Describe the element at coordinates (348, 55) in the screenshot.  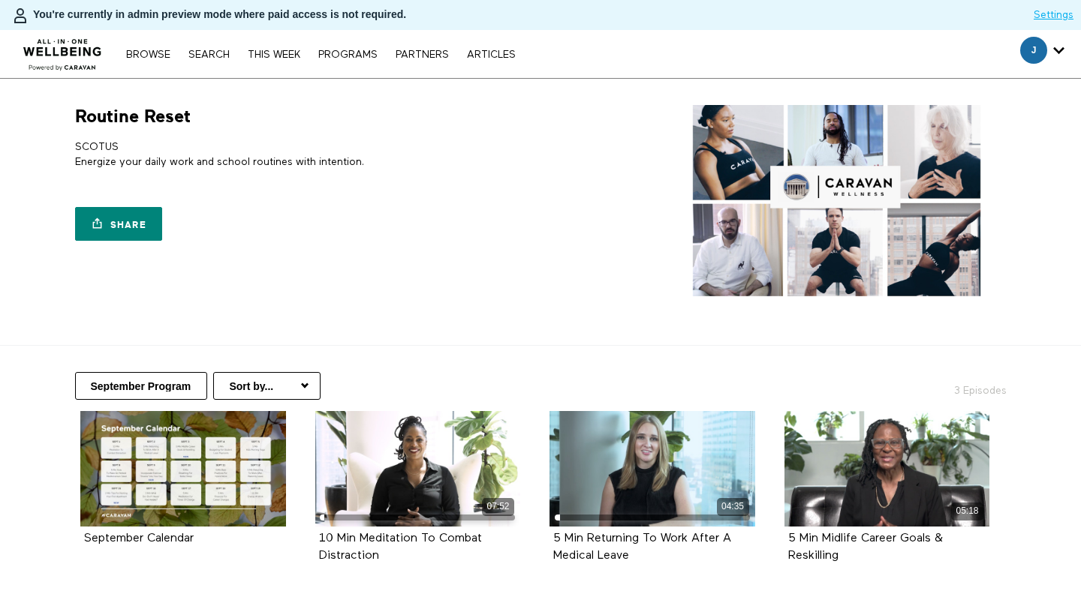
I see `a: PROGRAMS` at that location.